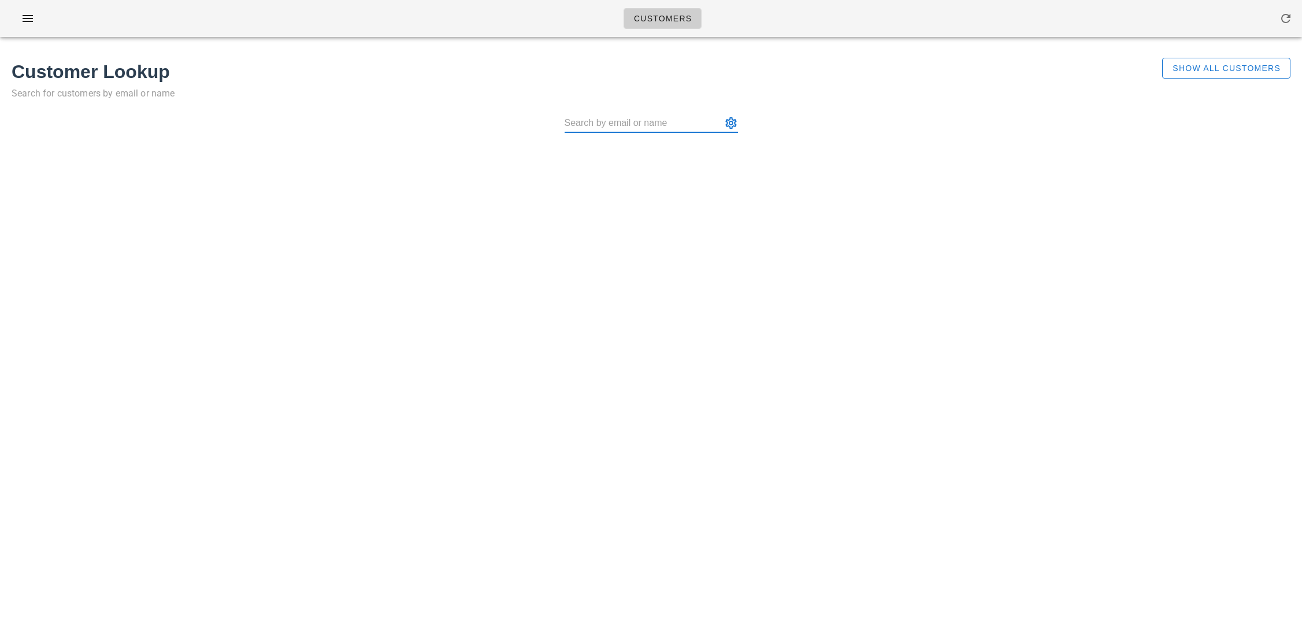  Describe the element at coordinates (663, 18) in the screenshot. I see `a: Customers` at that location.